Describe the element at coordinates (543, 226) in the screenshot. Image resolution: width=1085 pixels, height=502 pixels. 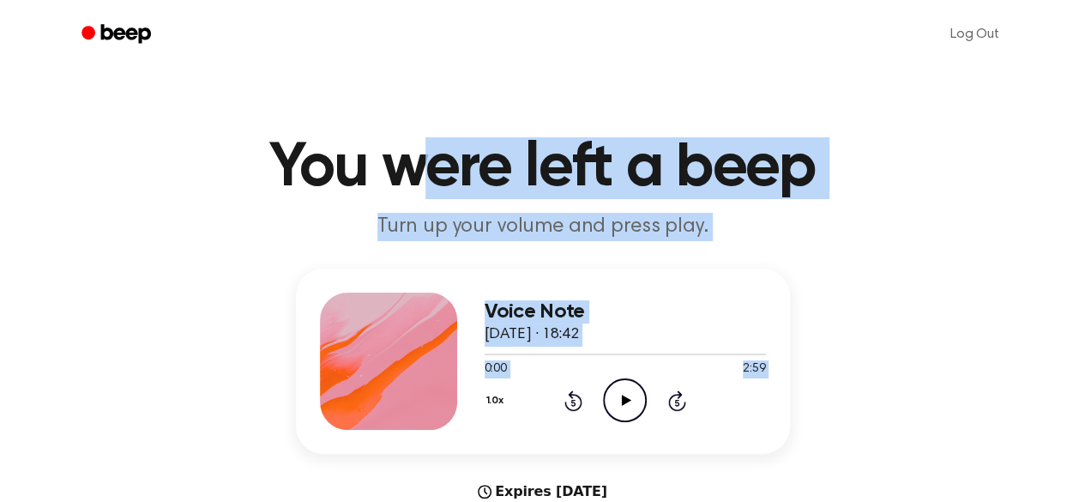
I see `p: Turn up your volume and press play.` at that location.